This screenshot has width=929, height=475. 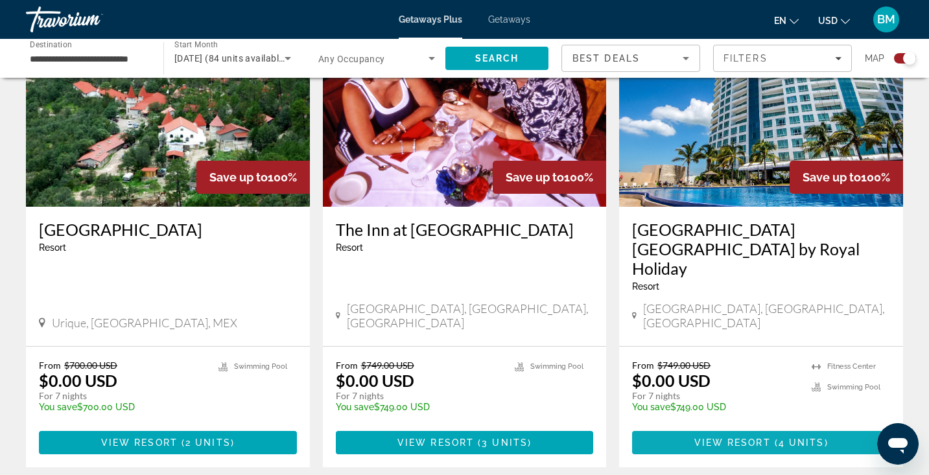 What do you see at coordinates (122, 407) in the screenshot?
I see `p: $700.00 USD` at bounding box center [122, 407].